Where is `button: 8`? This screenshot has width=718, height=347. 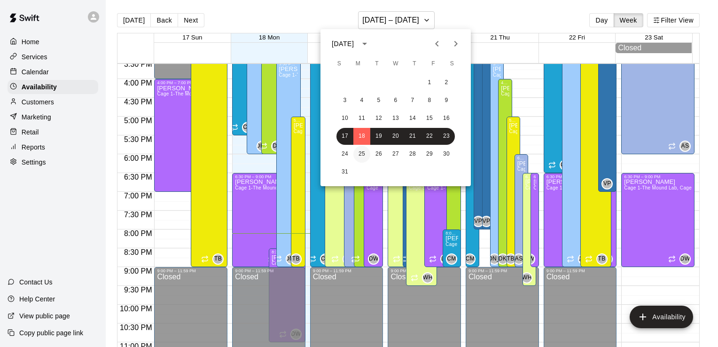
button: 8 is located at coordinates (430, 101).